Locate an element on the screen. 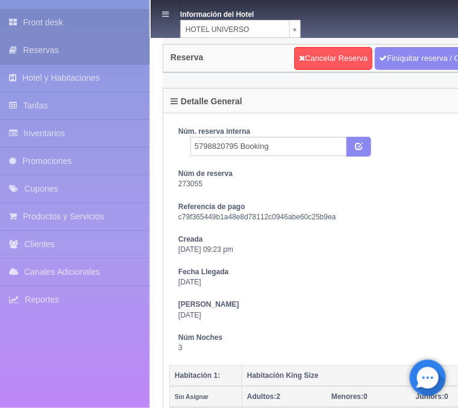 The width and height of the screenshot is (458, 408). b: Habitación 1: is located at coordinates (197, 375).